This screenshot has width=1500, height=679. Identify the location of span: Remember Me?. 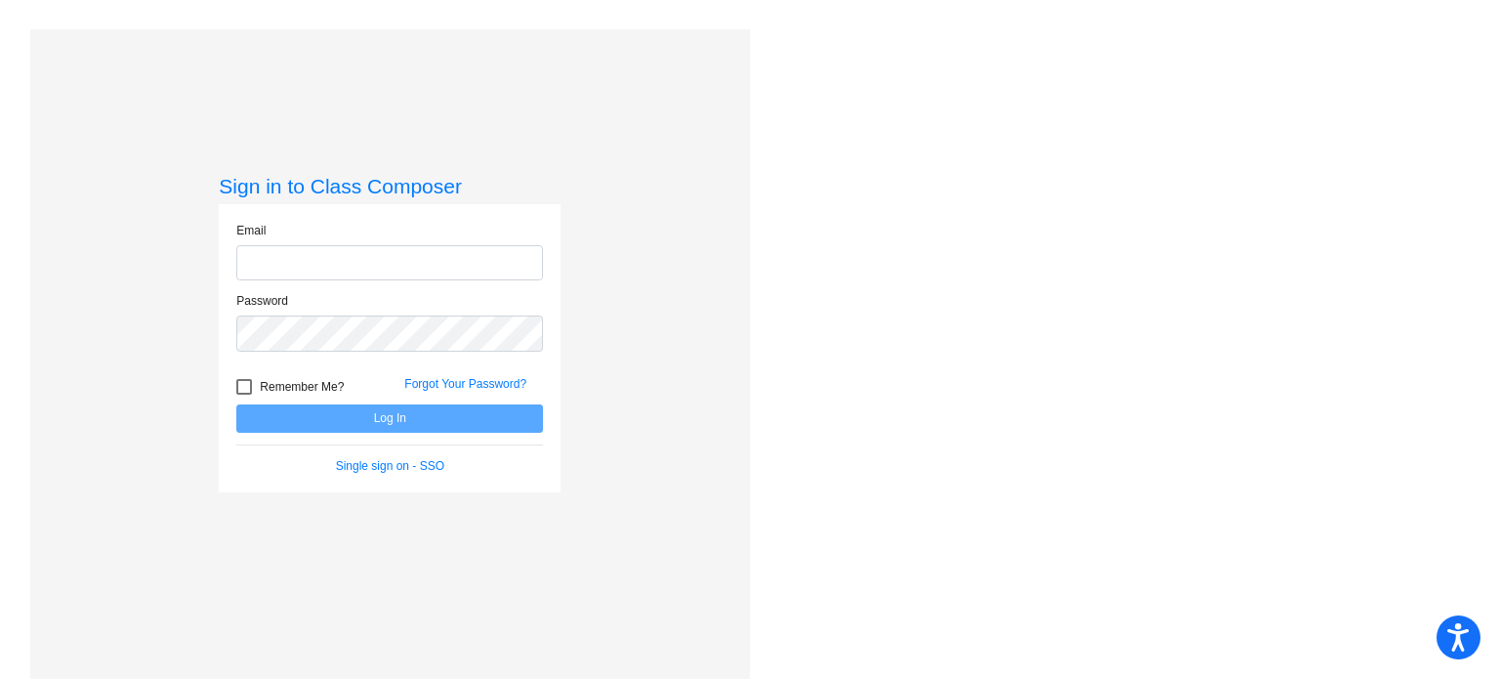
(302, 387).